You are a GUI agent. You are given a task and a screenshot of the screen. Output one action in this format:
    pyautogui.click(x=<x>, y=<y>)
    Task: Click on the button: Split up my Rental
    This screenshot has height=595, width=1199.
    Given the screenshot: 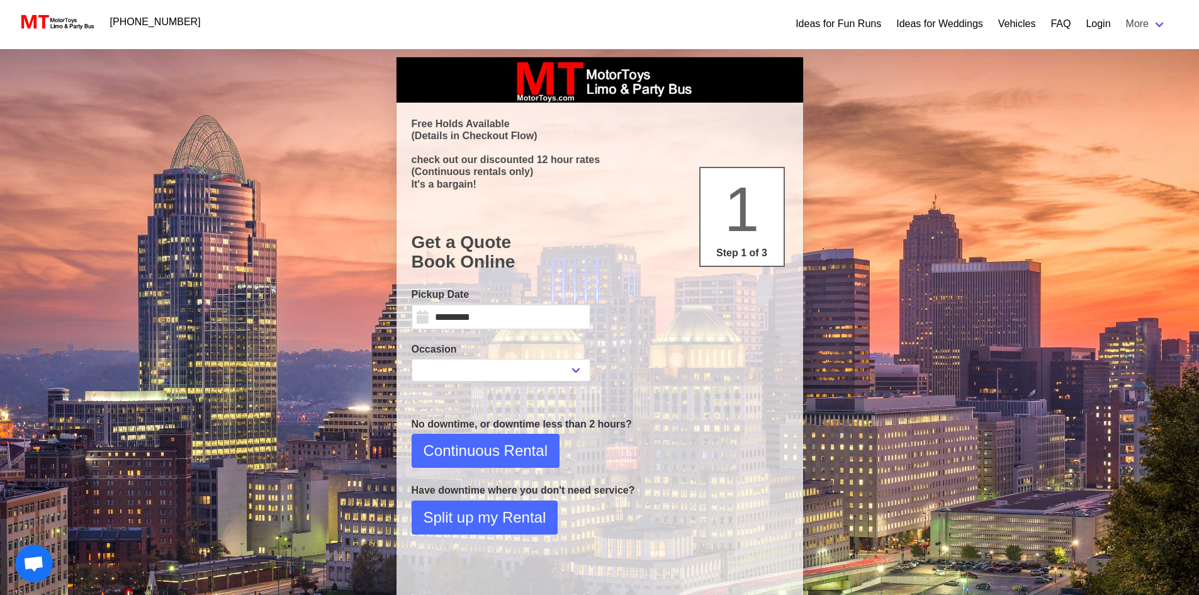 What is the action you would take?
    pyautogui.click(x=485, y=518)
    